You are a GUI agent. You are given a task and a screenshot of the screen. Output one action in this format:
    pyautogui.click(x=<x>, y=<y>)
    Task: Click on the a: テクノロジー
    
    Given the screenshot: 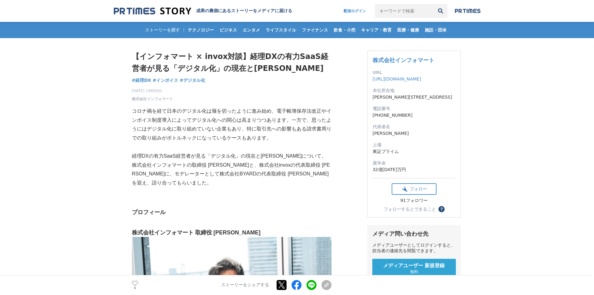 What is the action you would take?
    pyautogui.click(x=201, y=30)
    